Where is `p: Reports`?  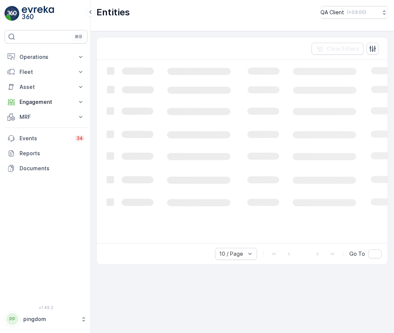
p: Reports is located at coordinates (52, 153).